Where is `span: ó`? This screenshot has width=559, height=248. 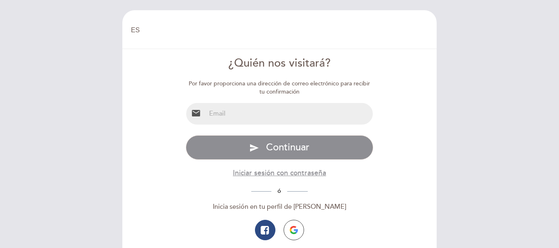 span: ó is located at coordinates (279, 191).